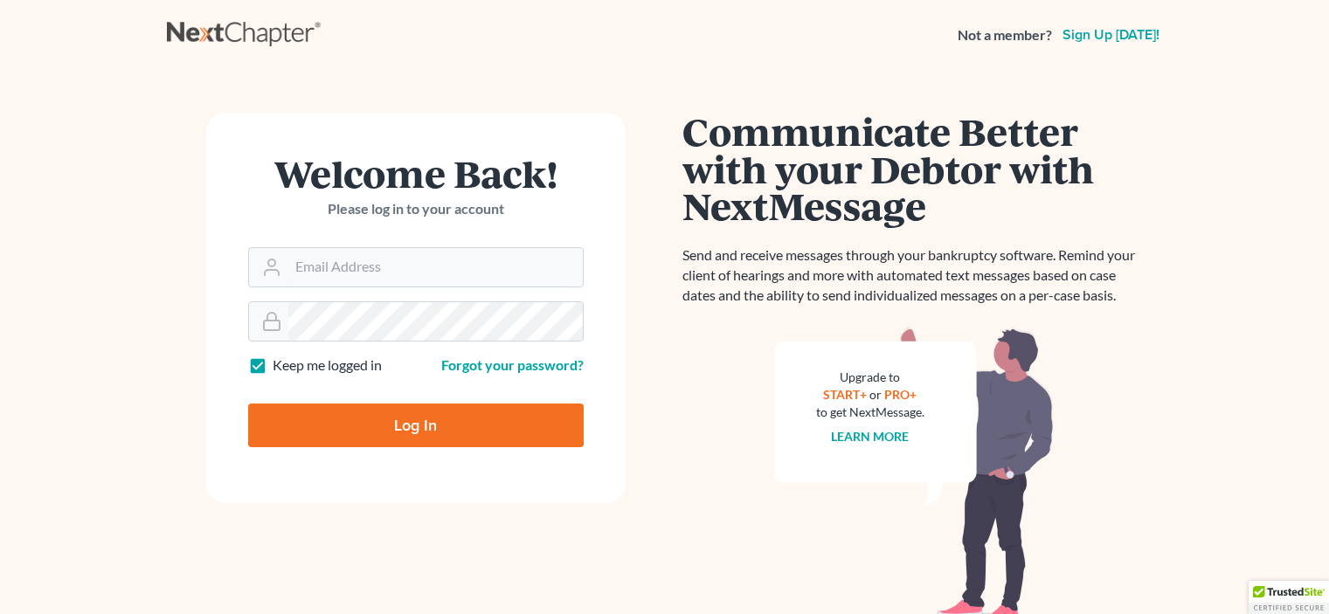  What do you see at coordinates (870, 412) in the screenshot?
I see `div: to get NextMessage.` at bounding box center [870, 412].